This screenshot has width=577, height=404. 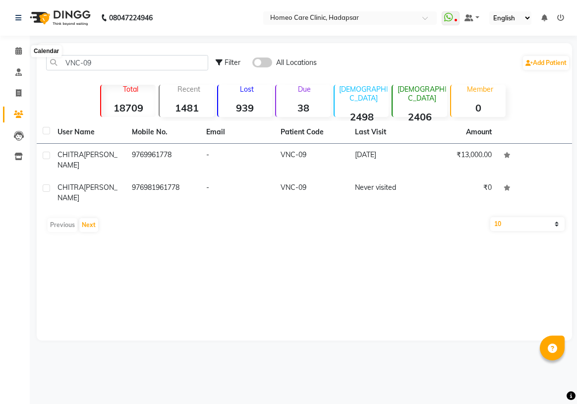 What do you see at coordinates (296, 62) in the screenshot?
I see `span: All Locations` at bounding box center [296, 62].